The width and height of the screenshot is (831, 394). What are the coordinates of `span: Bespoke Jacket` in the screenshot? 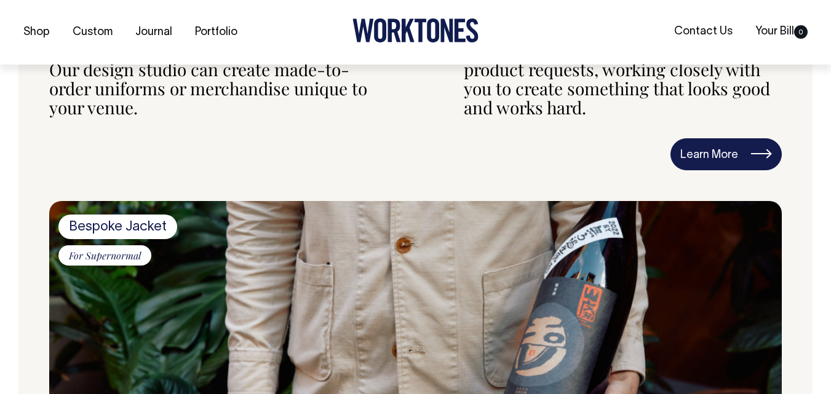 It's located at (118, 227).